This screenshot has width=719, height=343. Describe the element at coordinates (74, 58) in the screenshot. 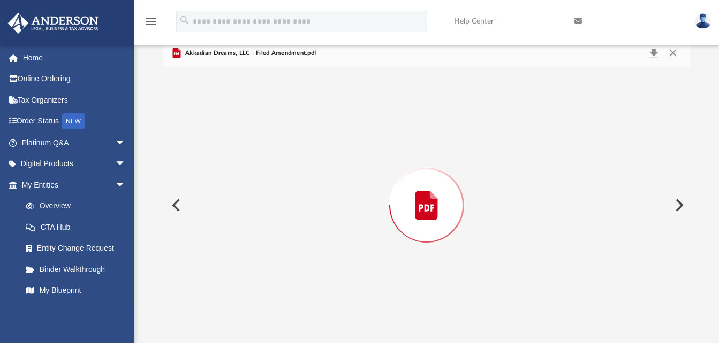

I see `a: Home` at that location.